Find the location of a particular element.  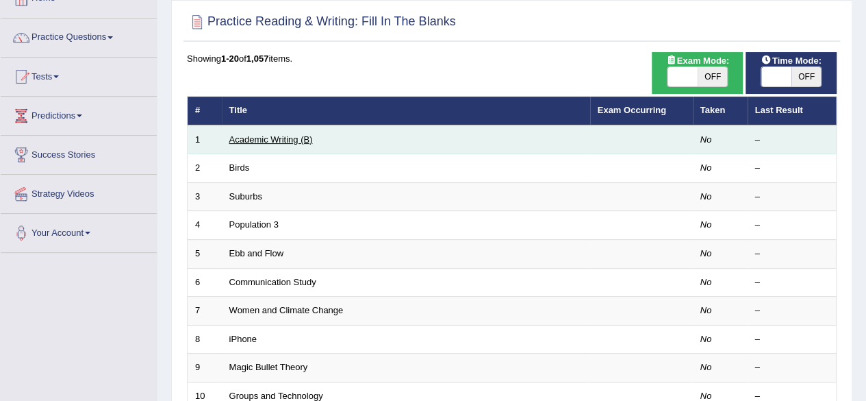

a: Exam Occurring is located at coordinates (632, 110).